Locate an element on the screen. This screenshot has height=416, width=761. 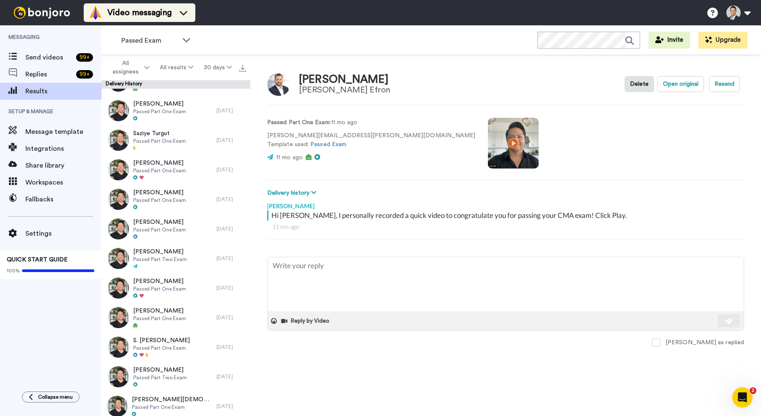
img: aa3055ab-2685-4fec-bdcf-fa13c539479c-thumb.jpg is located at coordinates (118, 259).